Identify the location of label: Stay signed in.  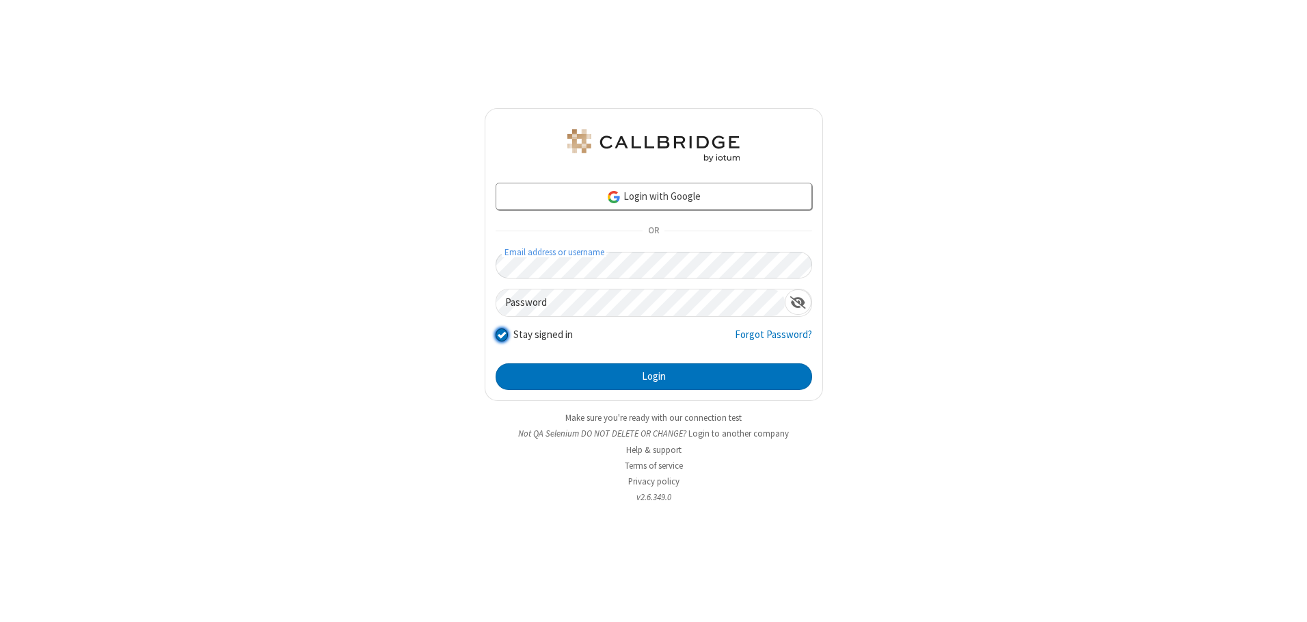
(543, 334).